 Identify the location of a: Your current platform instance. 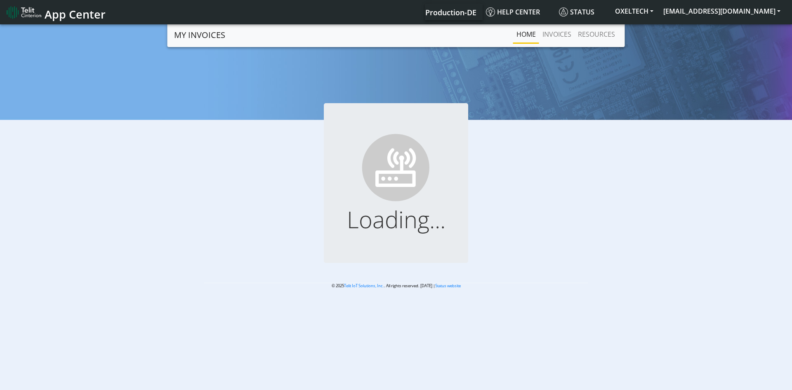
(451, 12).